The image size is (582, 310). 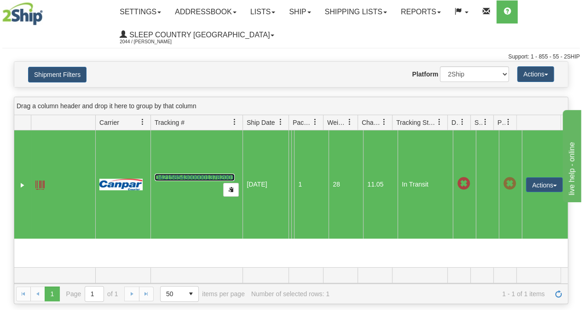 What do you see at coordinates (140, 12) in the screenshot?
I see `a: Settings` at bounding box center [140, 12].